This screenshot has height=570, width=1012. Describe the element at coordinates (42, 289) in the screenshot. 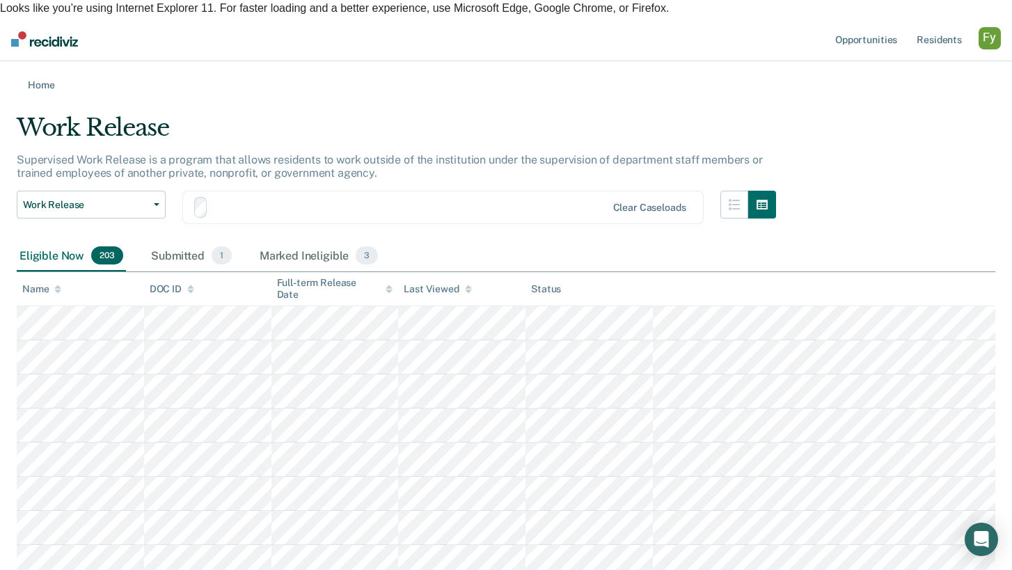

I see `div: Name` at that location.